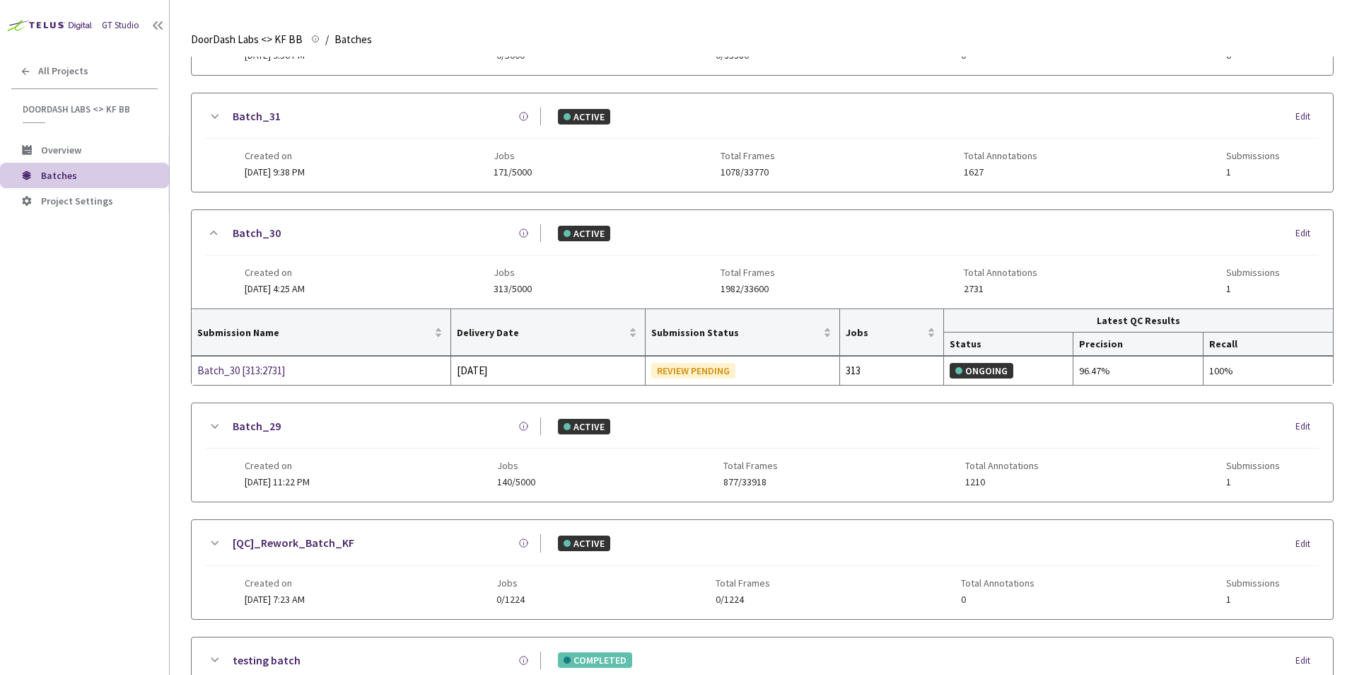  Describe the element at coordinates (77, 201) in the screenshot. I see `span: Project Settings` at that location.